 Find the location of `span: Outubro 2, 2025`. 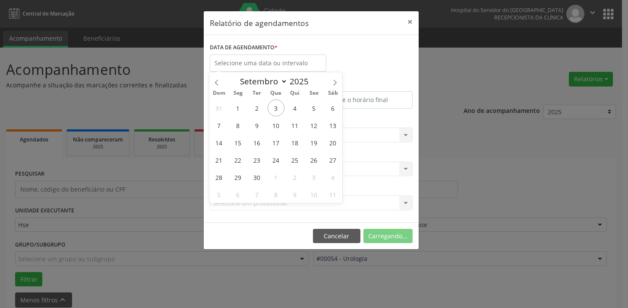

span: Outubro 2, 2025 is located at coordinates (295, 177).